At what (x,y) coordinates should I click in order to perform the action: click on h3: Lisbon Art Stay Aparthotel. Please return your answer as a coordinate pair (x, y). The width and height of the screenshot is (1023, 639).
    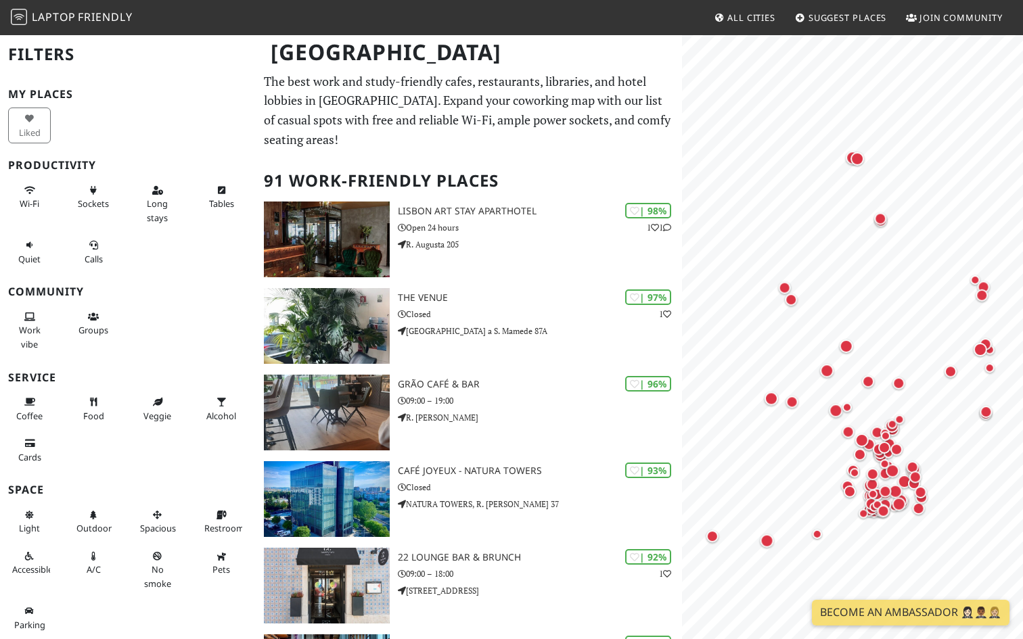
    Looking at the image, I should click on (540, 211).